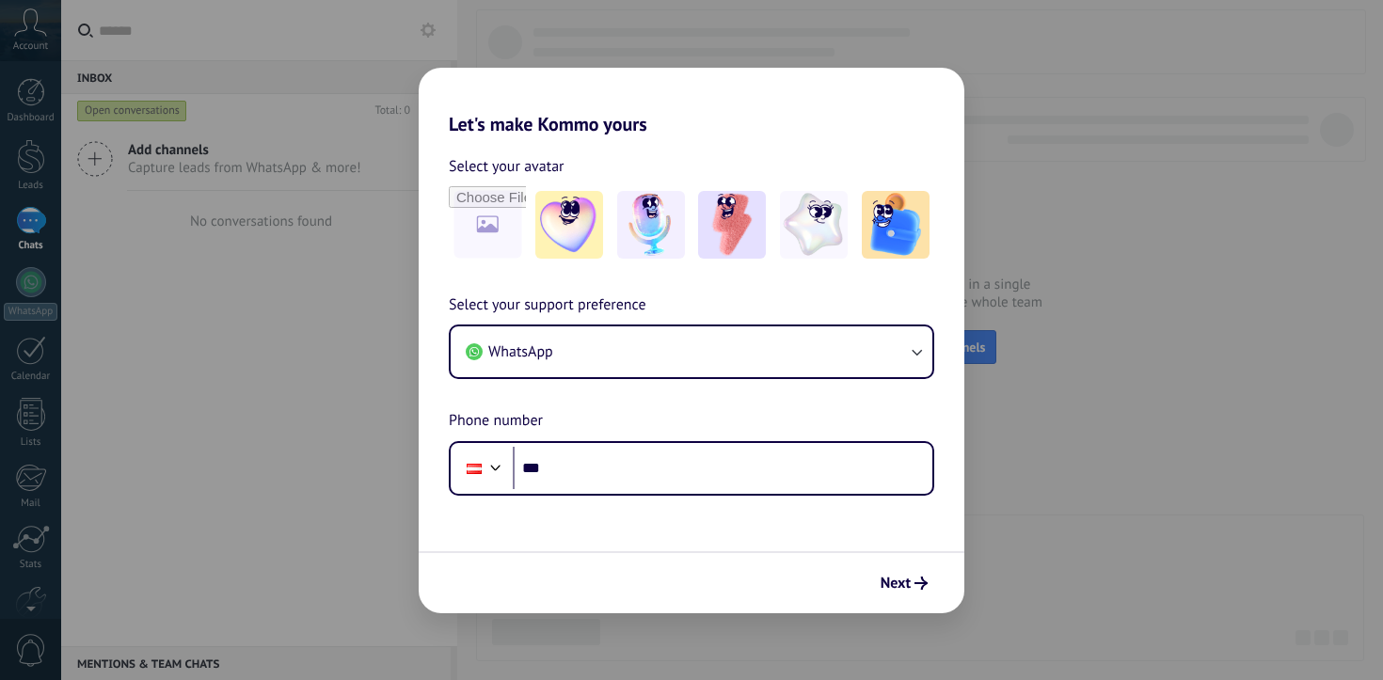  I want to click on span: Select your avatar, so click(506, 167).